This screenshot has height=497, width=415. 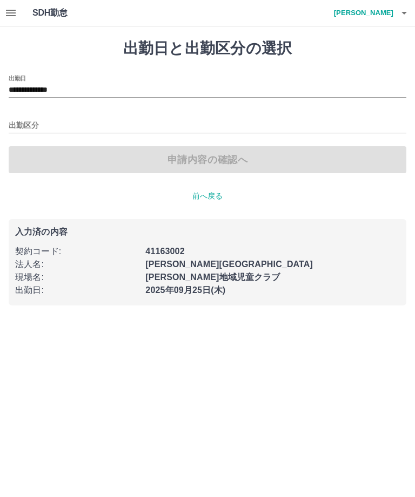 I want to click on b: 2025年09月25日(木), so click(x=185, y=290).